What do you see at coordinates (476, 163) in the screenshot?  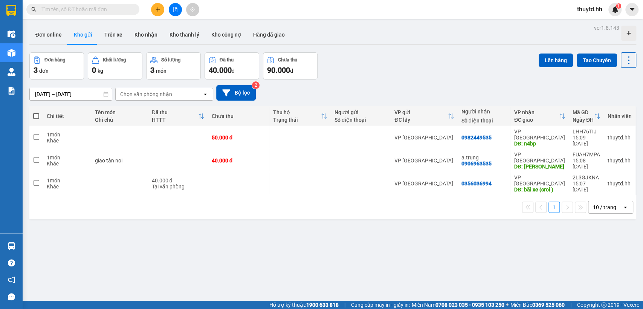 I see `div: 0906963535` at bounding box center [476, 163].